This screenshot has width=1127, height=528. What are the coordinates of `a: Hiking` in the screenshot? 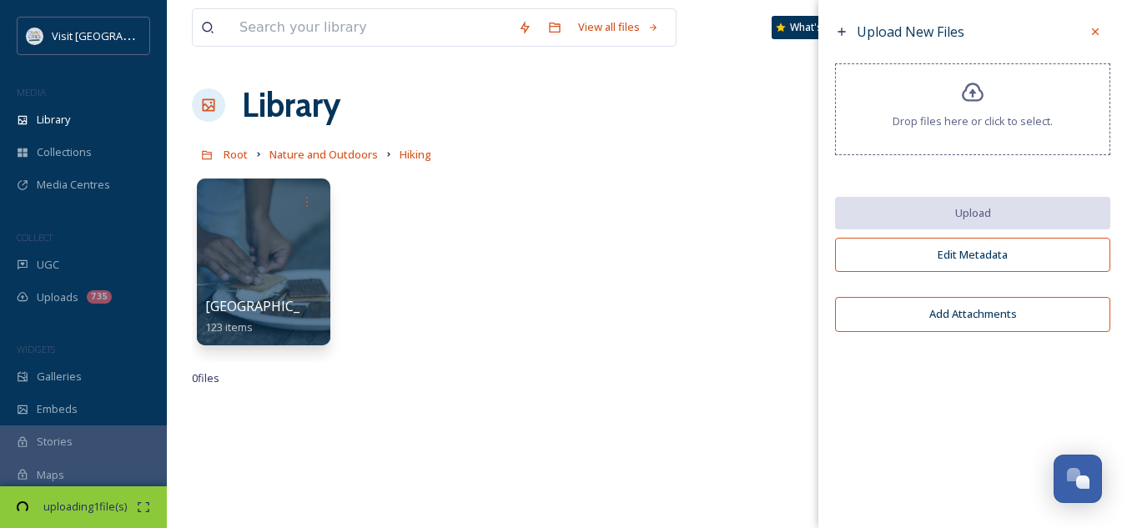 It's located at (416, 154).